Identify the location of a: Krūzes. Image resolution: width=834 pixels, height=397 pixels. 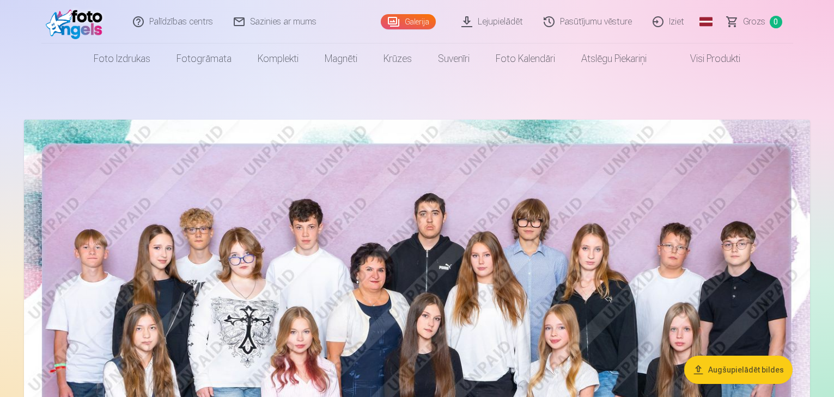
(397, 59).